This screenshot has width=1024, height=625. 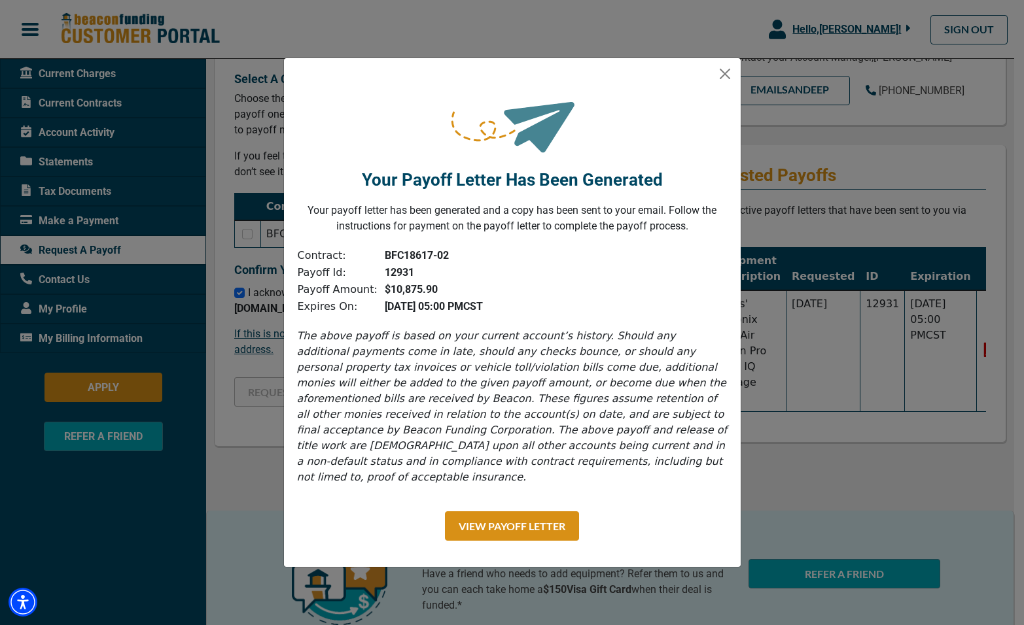 I want to click on button: Close, so click(x=725, y=74).